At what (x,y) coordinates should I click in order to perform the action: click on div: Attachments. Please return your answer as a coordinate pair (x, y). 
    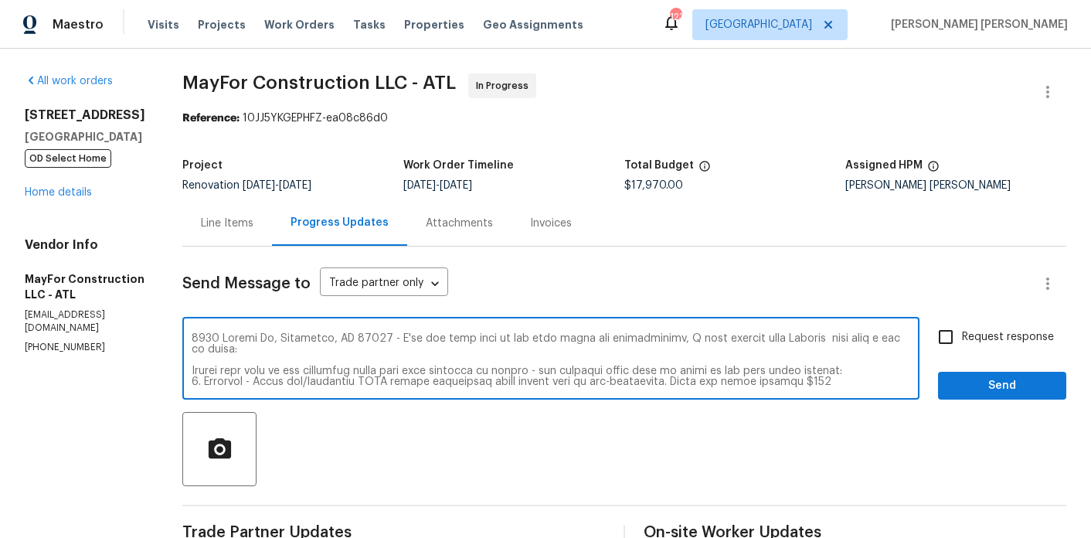
    Looking at the image, I should click on (459, 223).